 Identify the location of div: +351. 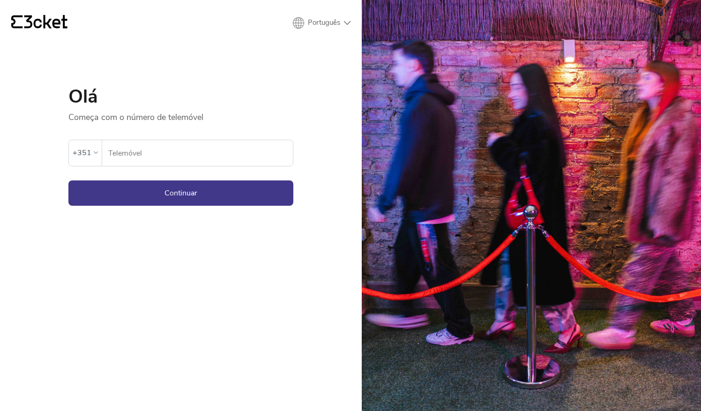
(82, 153).